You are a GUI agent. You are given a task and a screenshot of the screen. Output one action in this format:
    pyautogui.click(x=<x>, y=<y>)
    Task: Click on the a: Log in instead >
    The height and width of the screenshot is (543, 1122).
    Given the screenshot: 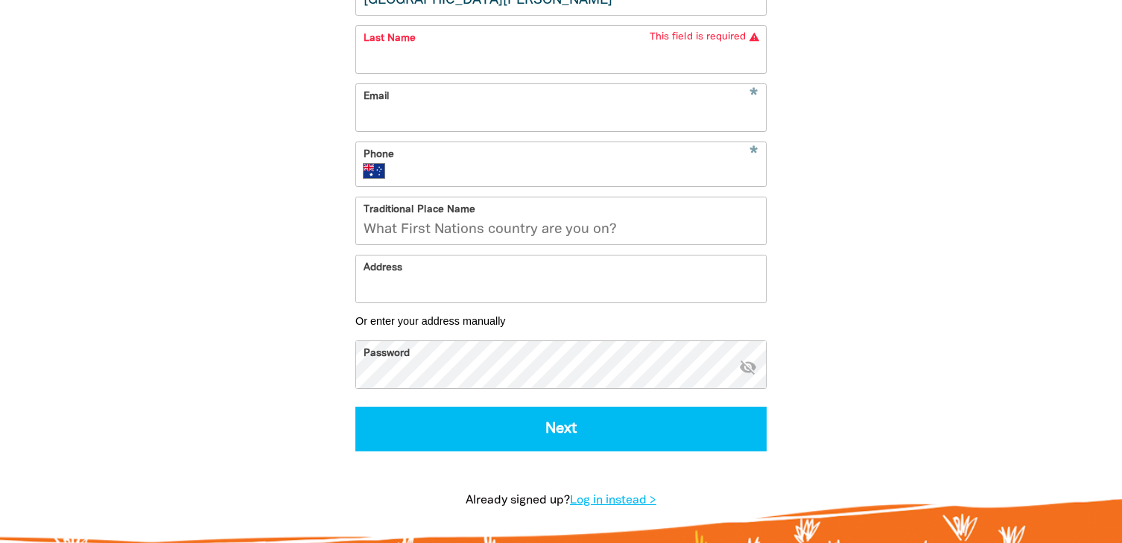 What is the action you would take?
    pyautogui.click(x=613, y=501)
    